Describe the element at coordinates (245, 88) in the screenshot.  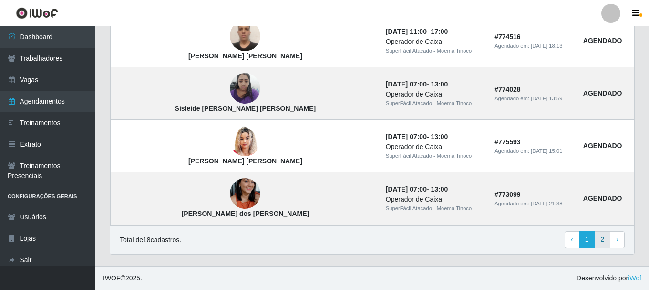
I see `img: Sisleide Souza da Silva` at that location.